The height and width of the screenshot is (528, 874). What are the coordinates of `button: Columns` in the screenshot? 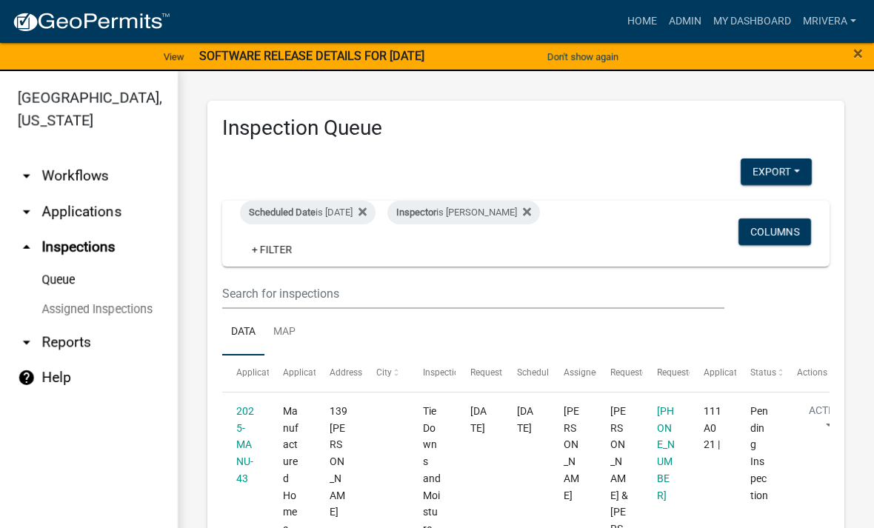 It's located at (775, 232).